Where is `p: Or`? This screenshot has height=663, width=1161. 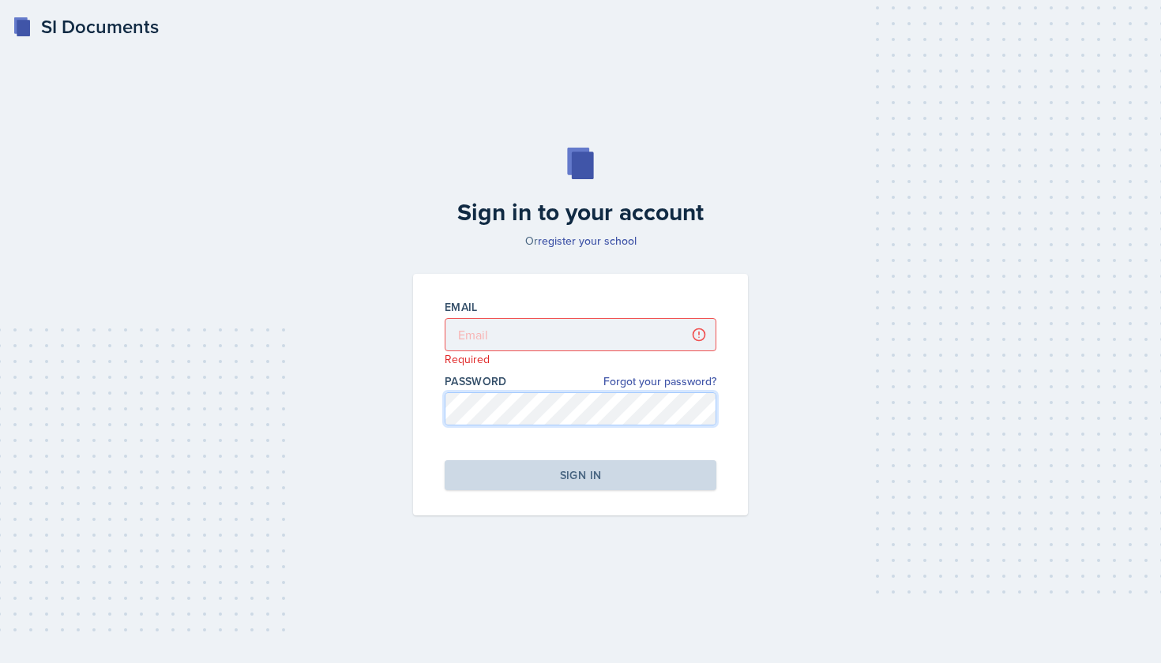 p: Or is located at coordinates (580, 241).